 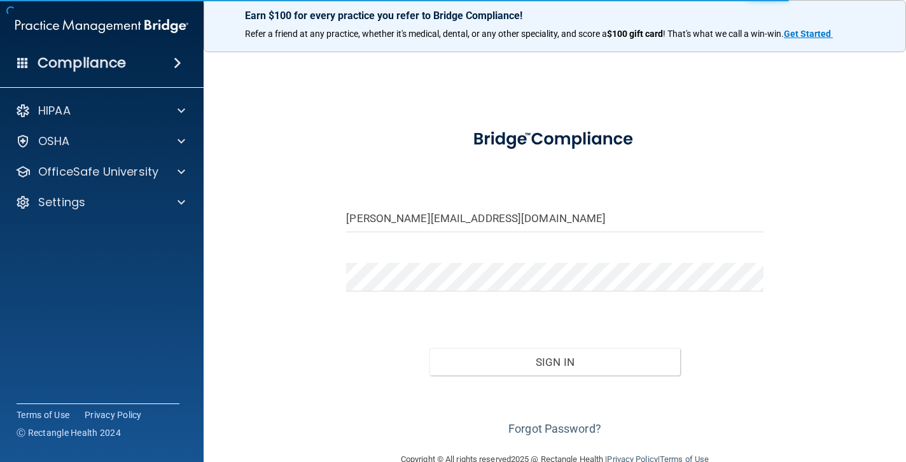 What do you see at coordinates (113, 415) in the screenshot?
I see `a: Privacy Policy` at bounding box center [113, 415].